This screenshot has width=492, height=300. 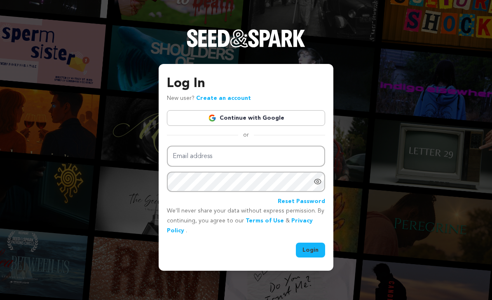 What do you see at coordinates (246, 38) in the screenshot?
I see `img: Seed&Spark Logo` at bounding box center [246, 38].